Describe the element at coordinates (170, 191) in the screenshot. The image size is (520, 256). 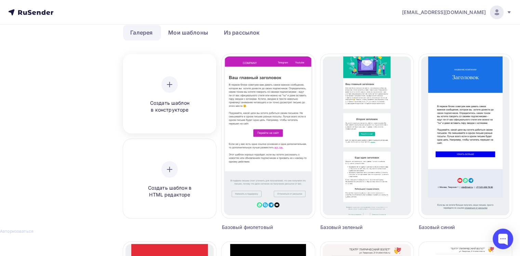
I see `span: Создать шаблон в HTML редакторе` at that location.